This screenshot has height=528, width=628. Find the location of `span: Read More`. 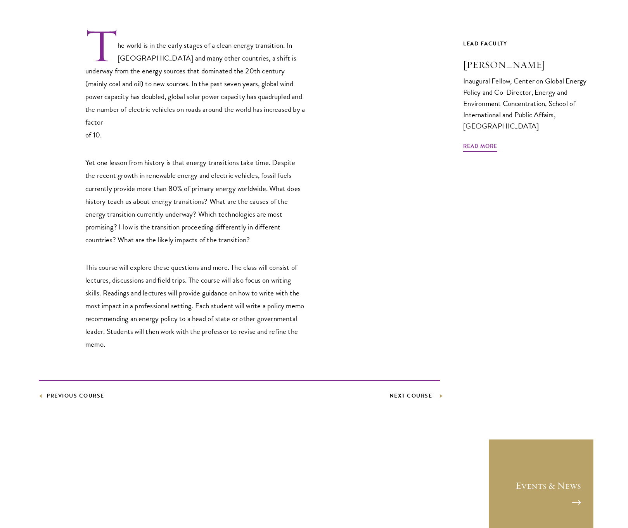

span: Read More is located at coordinates (480, 147).